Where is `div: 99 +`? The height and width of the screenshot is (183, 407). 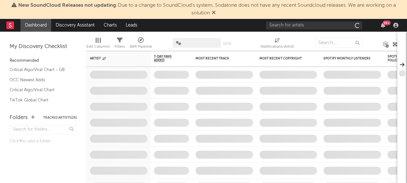 div: 99 + is located at coordinates (386, 23).